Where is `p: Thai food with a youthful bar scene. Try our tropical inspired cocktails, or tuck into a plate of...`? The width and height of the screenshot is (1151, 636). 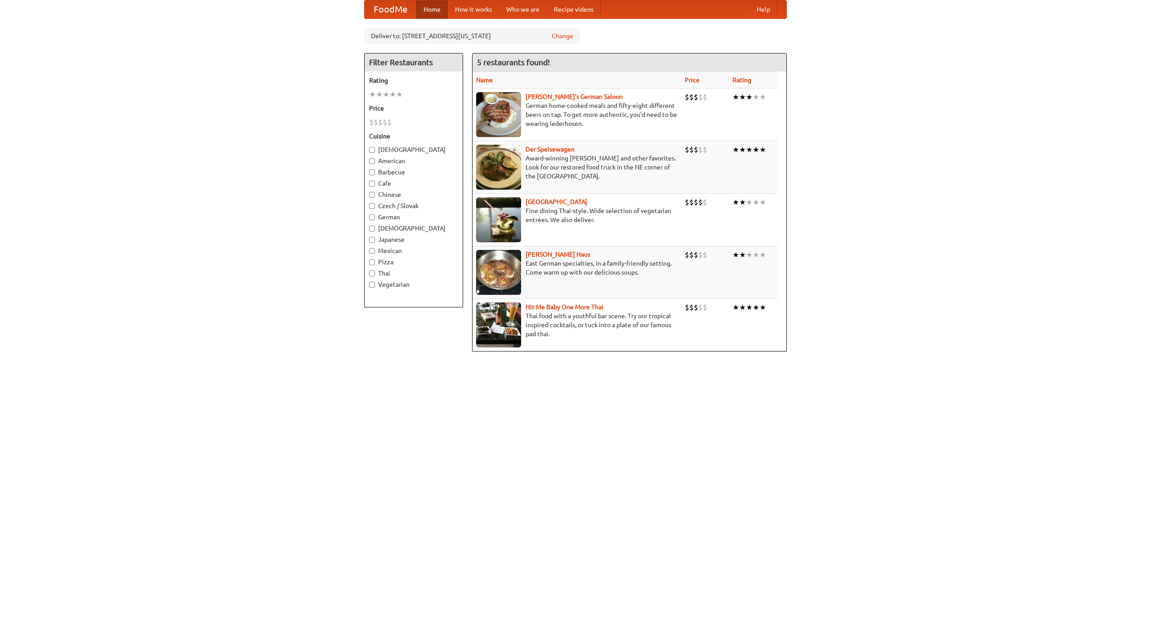 p: Thai food with a youthful bar scene. Try our tropical inspired cocktails, or tuck into a plate of... is located at coordinates (577, 325).